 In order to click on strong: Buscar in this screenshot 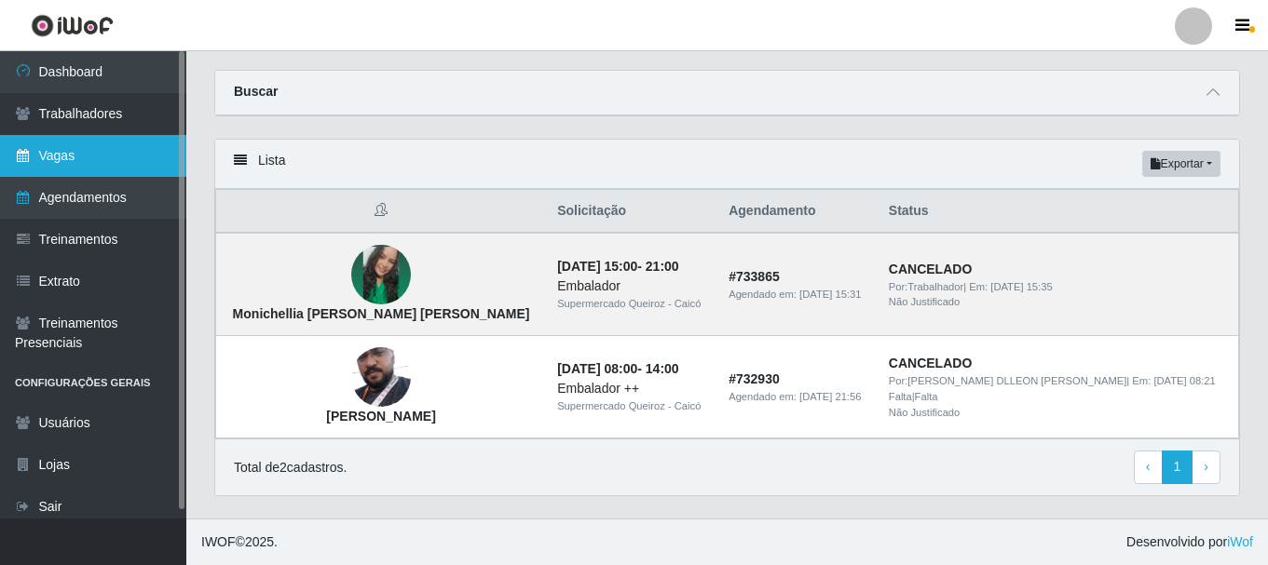, I will do `click(255, 91)`.